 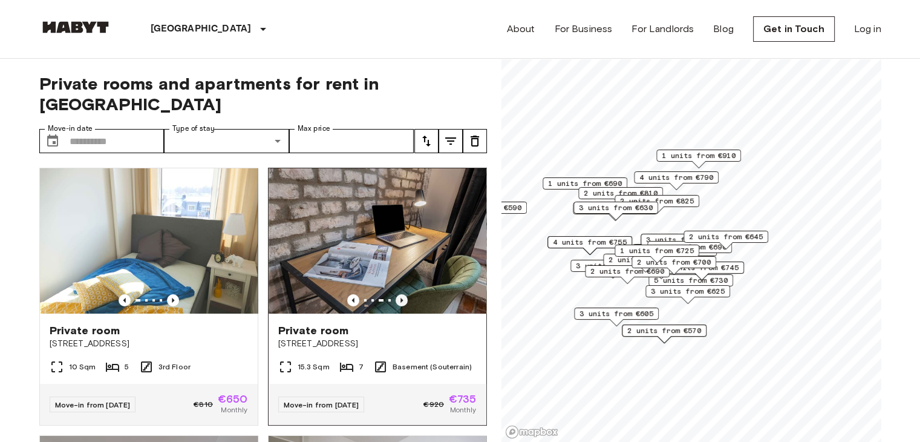 I want to click on span: 2 units from €925, so click(x=646, y=260).